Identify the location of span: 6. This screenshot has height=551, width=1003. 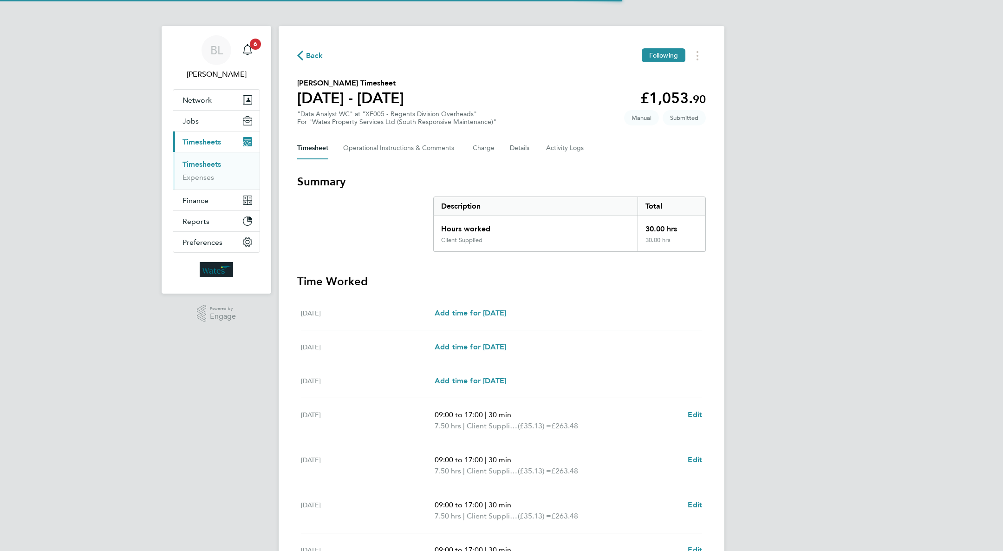
(255, 44).